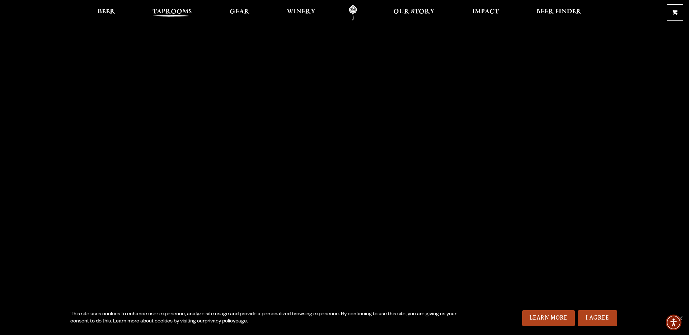 This screenshot has width=689, height=335. I want to click on span: Beer Finder, so click(559, 12).